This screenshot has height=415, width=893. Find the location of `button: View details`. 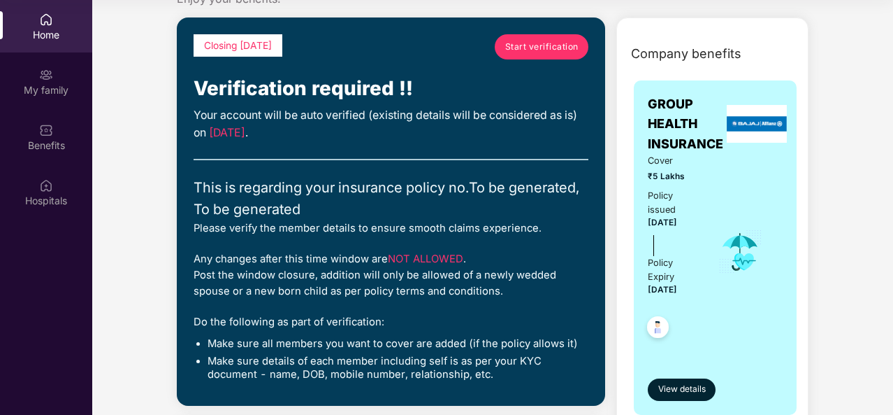

button: View details is located at coordinates (682, 389).